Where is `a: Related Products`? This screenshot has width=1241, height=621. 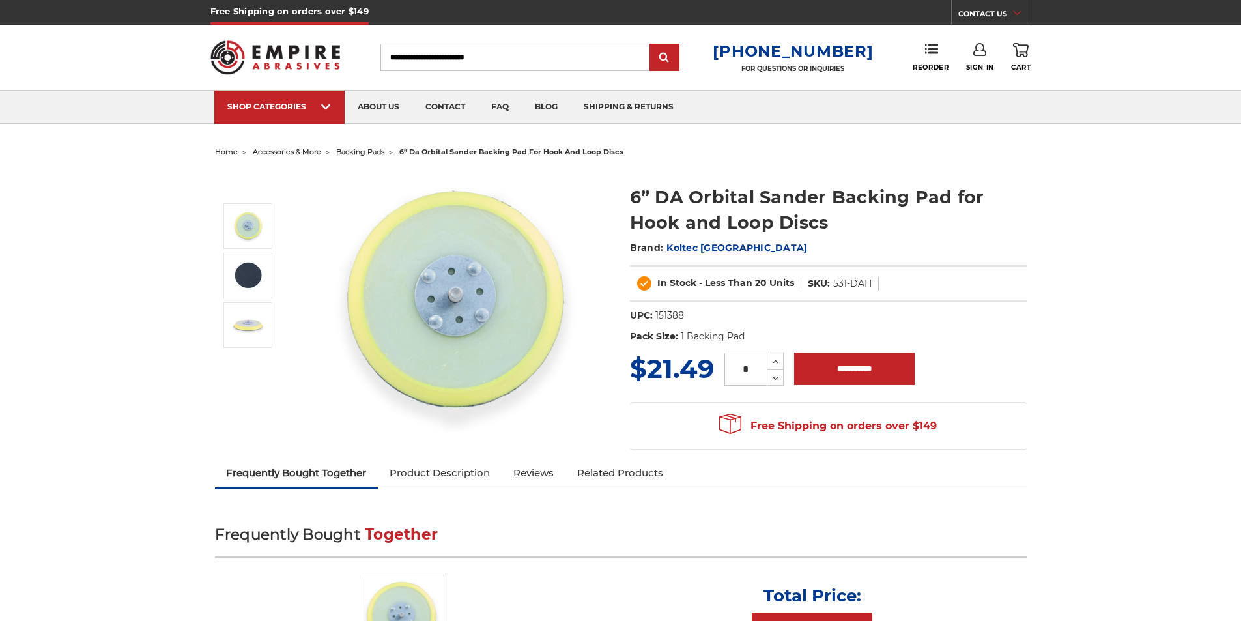
a: Related Products is located at coordinates (620, 473).